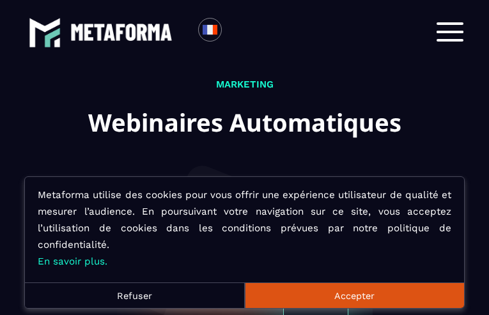  Describe the element at coordinates (354, 296) in the screenshot. I see `button: Accepter` at that location.